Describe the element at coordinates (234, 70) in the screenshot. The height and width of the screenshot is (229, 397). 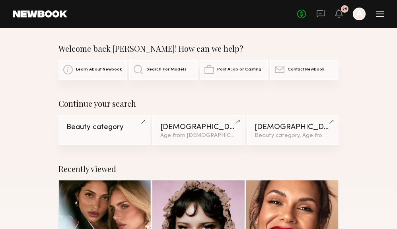
I see `a: Post A Job or Casting` at that location.